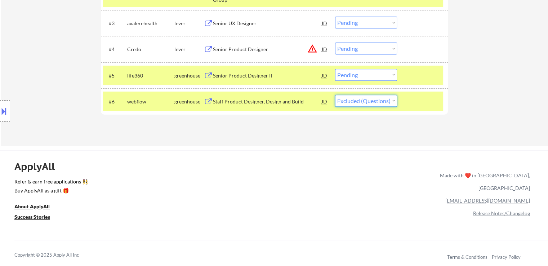  What do you see at coordinates (151, 102) in the screenshot?
I see `div: webflow` at bounding box center [151, 102].